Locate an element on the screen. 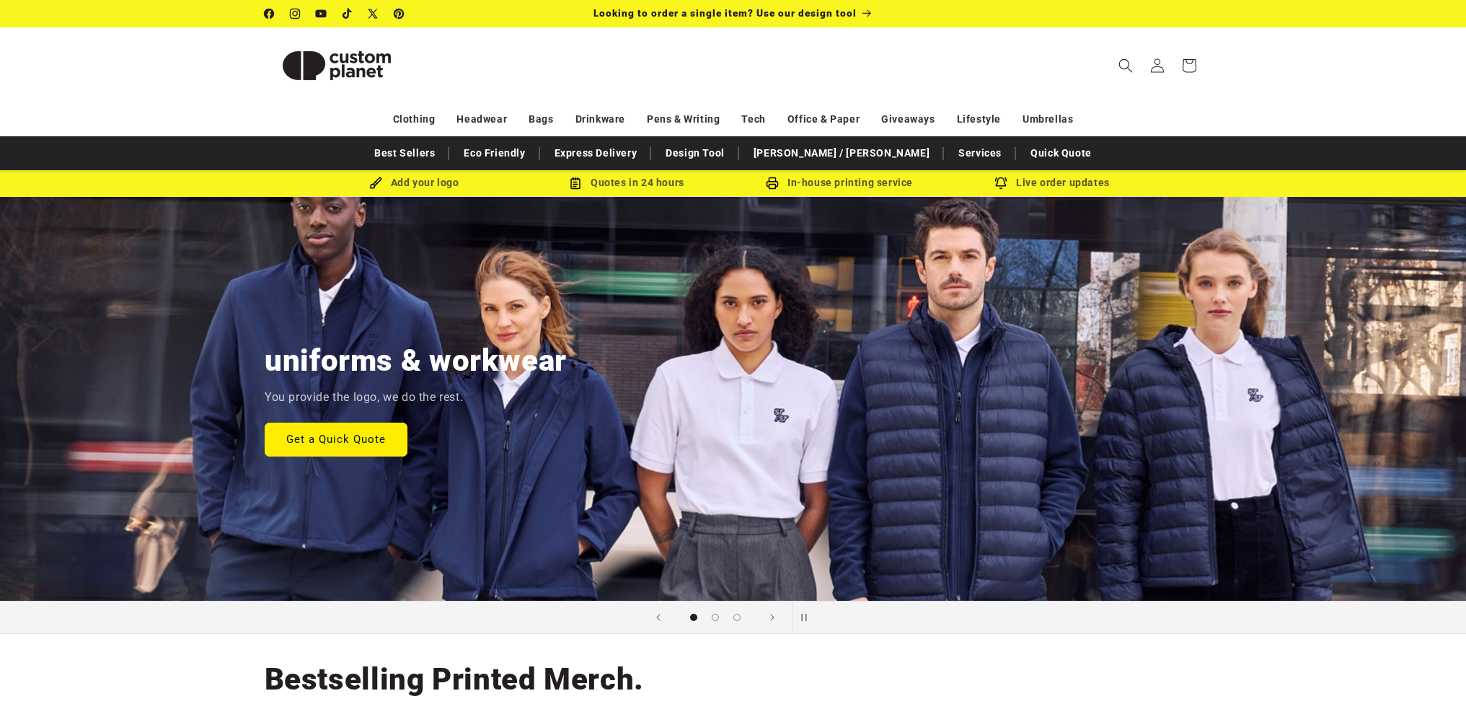 The image size is (1466, 709). a: Get a Quick Quote is located at coordinates (336, 438).